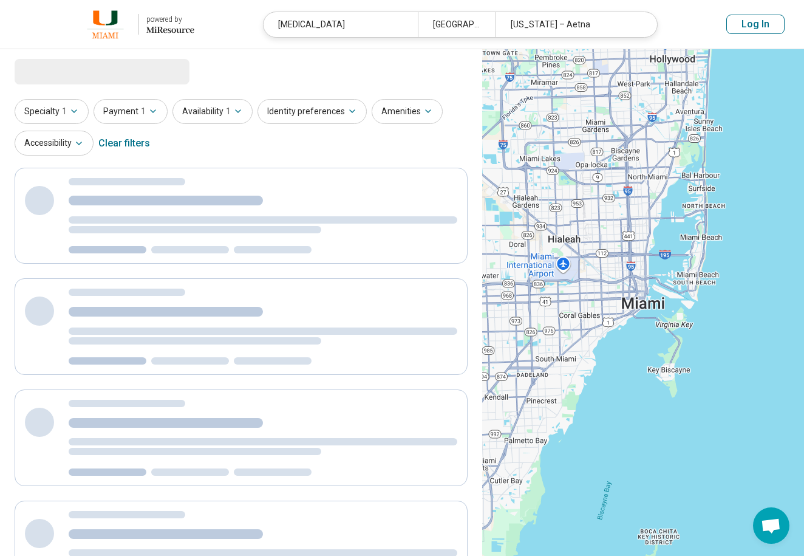 The height and width of the screenshot is (556, 804). Describe the element at coordinates (52, 111) in the screenshot. I see `button: Specialty1` at that location.